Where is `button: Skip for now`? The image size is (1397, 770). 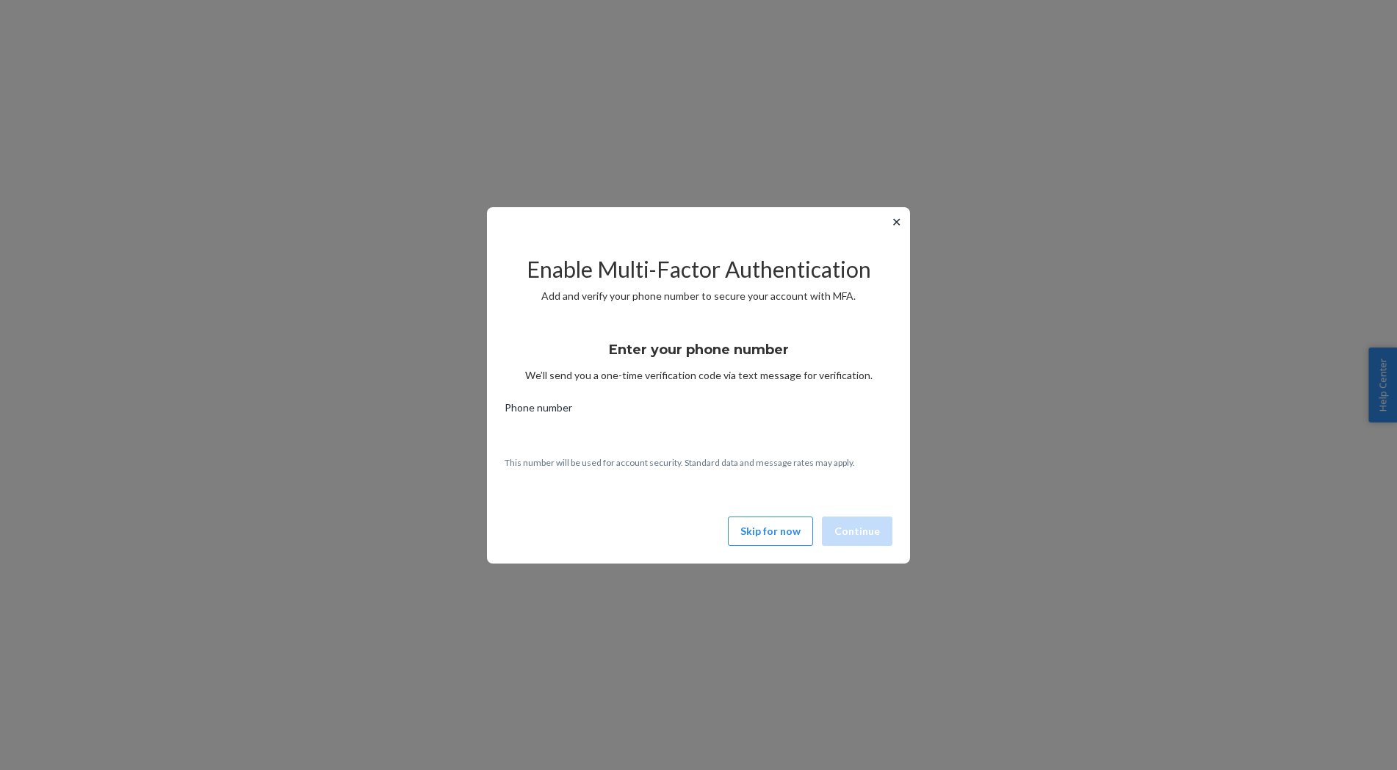
button: Skip for now is located at coordinates (771, 531).